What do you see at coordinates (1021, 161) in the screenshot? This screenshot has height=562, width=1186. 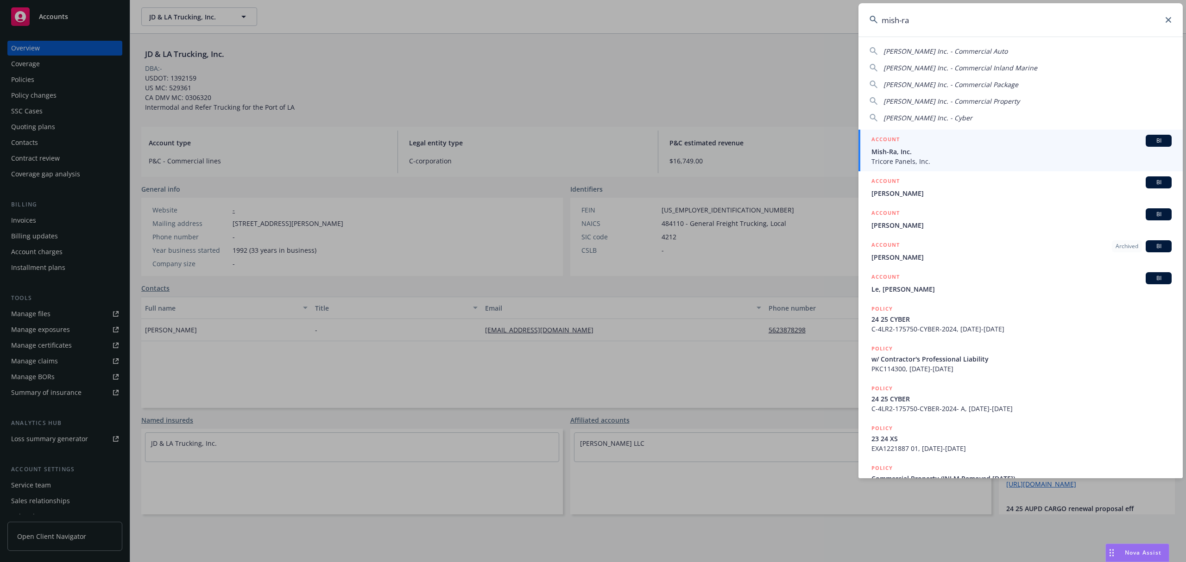 I see `span: Tricore Panels, Inc.` at bounding box center [1021, 161].